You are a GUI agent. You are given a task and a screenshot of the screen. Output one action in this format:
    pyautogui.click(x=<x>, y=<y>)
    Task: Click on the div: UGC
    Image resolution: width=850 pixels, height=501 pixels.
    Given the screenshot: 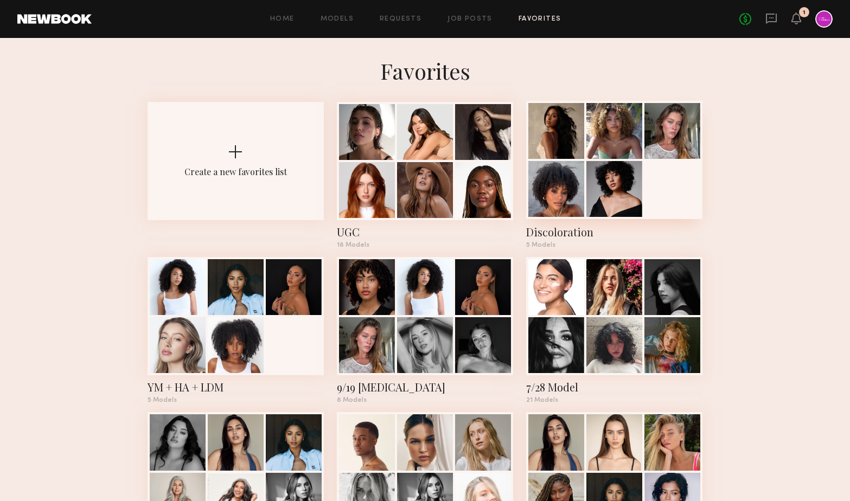 What is the action you would take?
    pyautogui.click(x=425, y=232)
    